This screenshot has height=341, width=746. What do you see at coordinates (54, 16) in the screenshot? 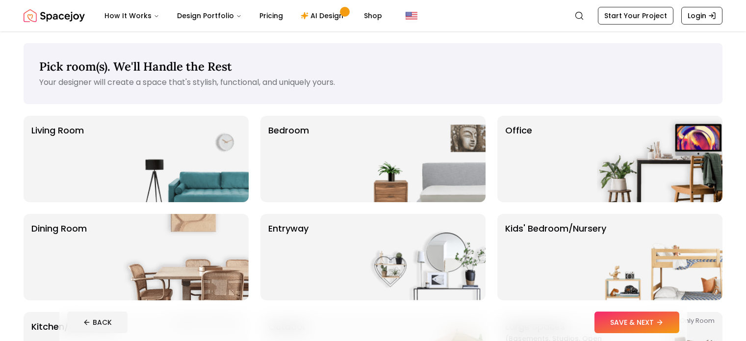
I see `a: Spacejoy` at bounding box center [54, 16].